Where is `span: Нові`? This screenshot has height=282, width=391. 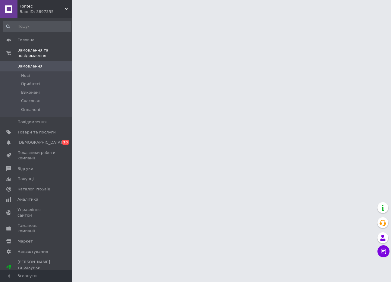
span: Нові is located at coordinates (25, 76).